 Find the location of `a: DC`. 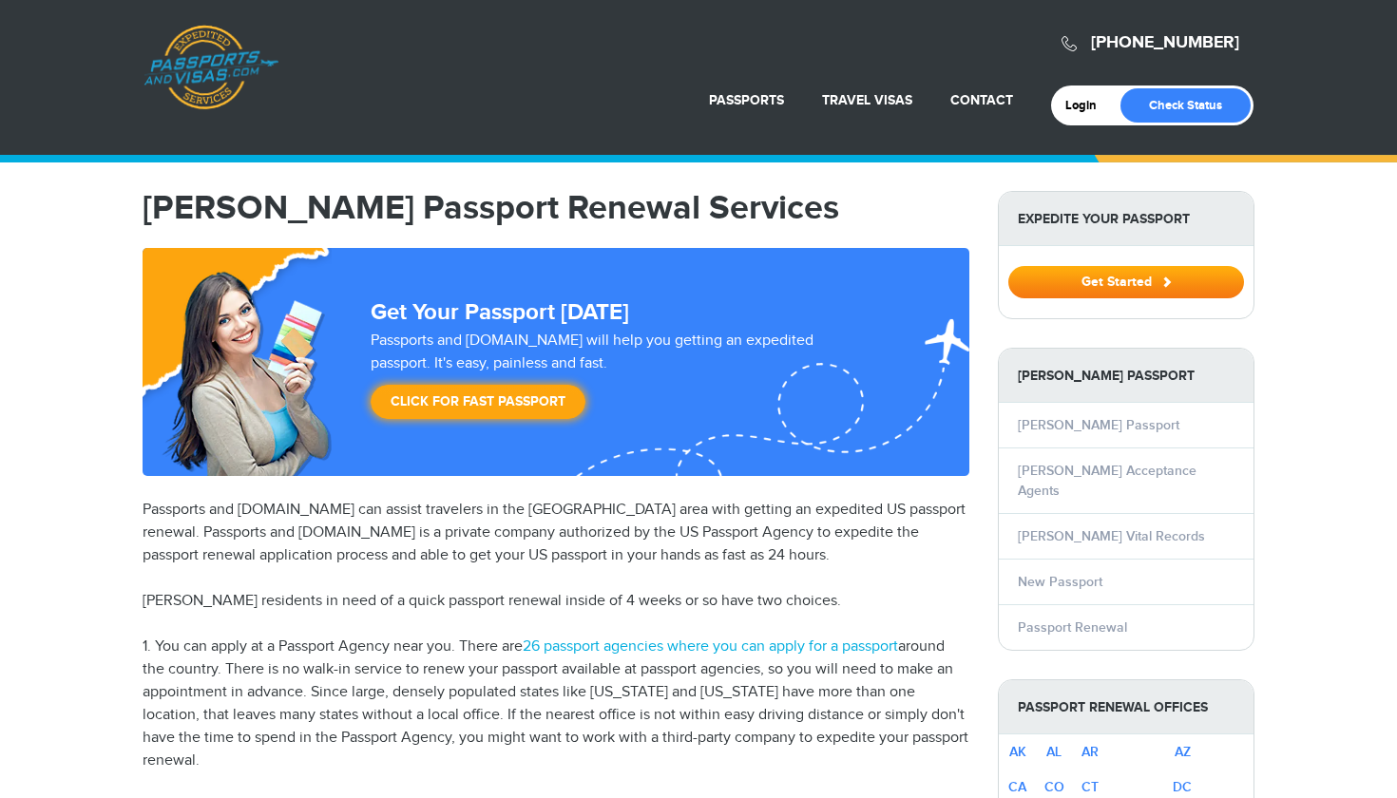

a: DC is located at coordinates (1182, 787).